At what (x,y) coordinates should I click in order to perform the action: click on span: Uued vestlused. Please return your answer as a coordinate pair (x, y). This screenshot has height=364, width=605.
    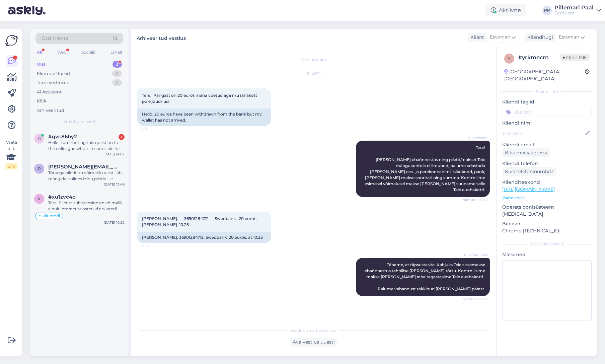
    Looking at the image, I should click on (79, 122).